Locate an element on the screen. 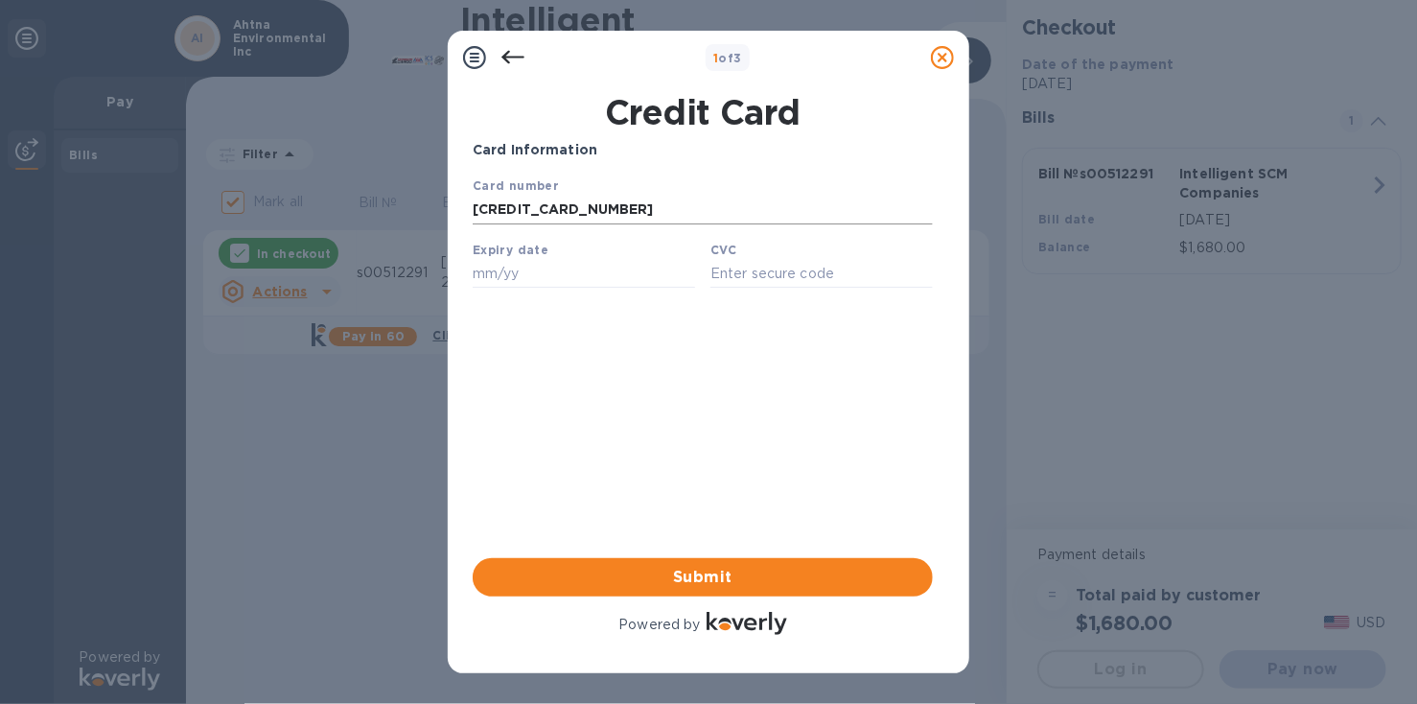 This screenshot has height=704, width=1417. h1: Credit Card is located at coordinates (703, 112).